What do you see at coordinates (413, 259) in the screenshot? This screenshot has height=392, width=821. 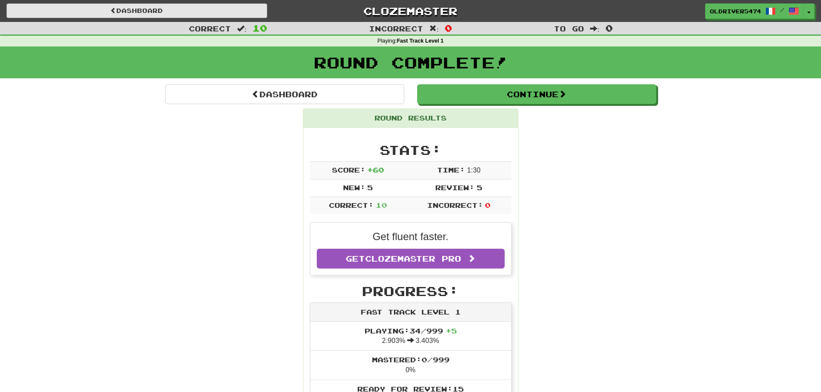 I see `span: Clozemaster Pro` at bounding box center [413, 259].